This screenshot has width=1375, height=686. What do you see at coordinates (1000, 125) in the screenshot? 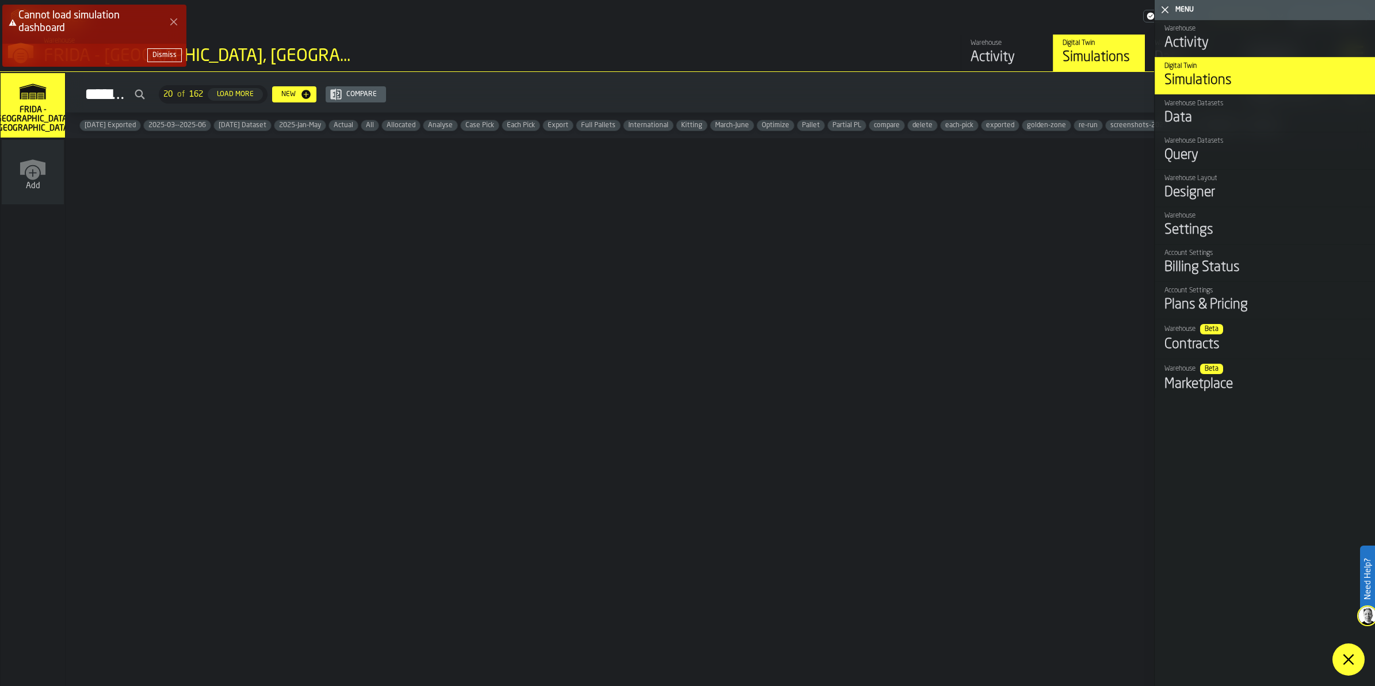
I see `span: exported` at bounding box center [1000, 125].